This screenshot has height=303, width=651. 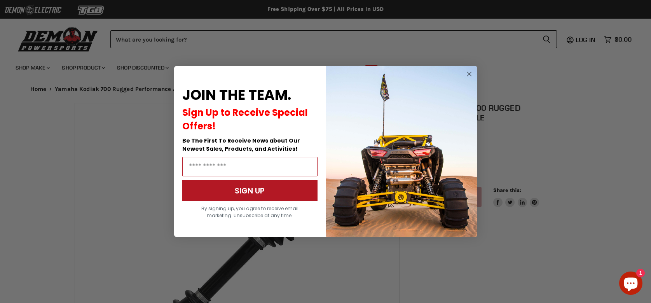 What do you see at coordinates (250, 167) in the screenshot?
I see `input: Email Address` at bounding box center [250, 167].